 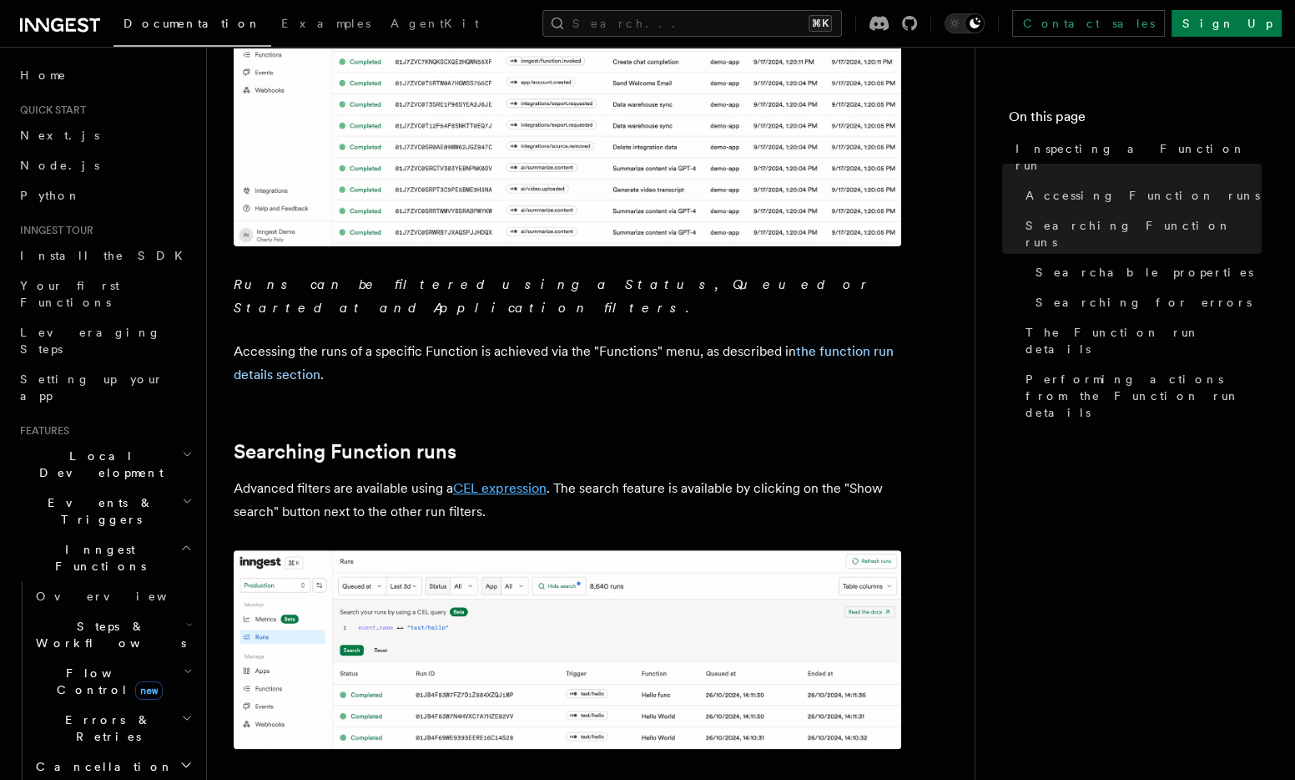 I want to click on button: Search...⌘K, so click(x=692, y=23).